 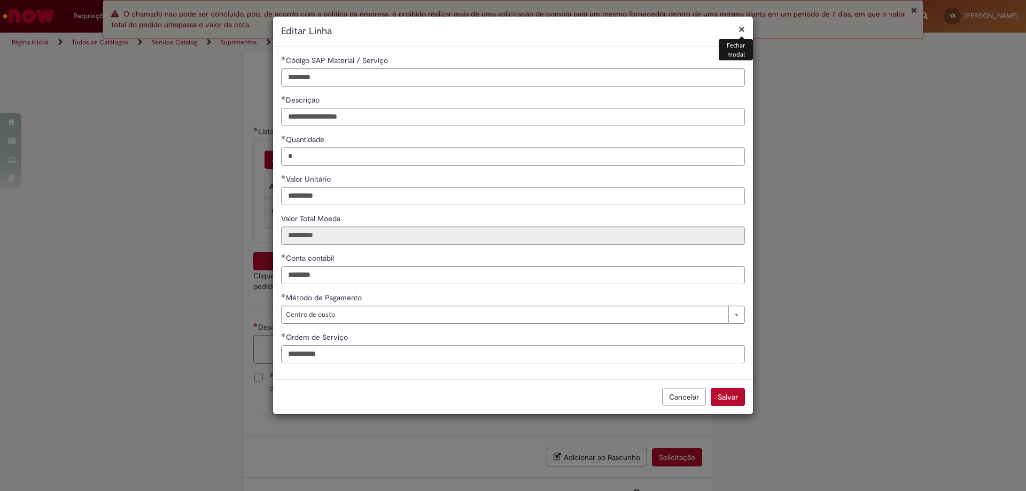 I want to click on input: Quantidade, so click(x=513, y=157).